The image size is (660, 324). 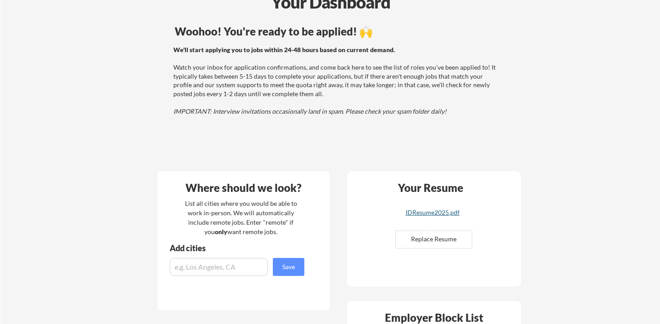 I want to click on div: Employer Block List, so click(x=434, y=318).